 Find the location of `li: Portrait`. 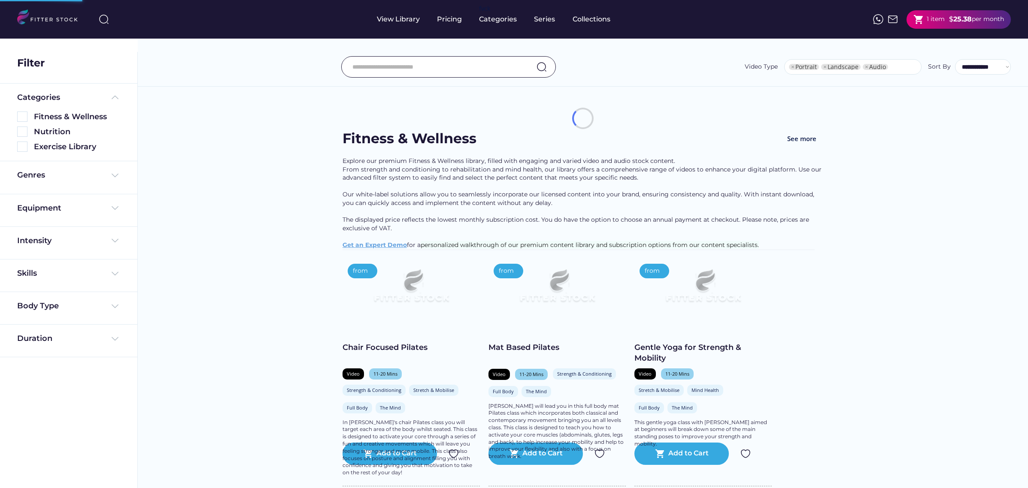

li: Portrait is located at coordinates (804, 67).